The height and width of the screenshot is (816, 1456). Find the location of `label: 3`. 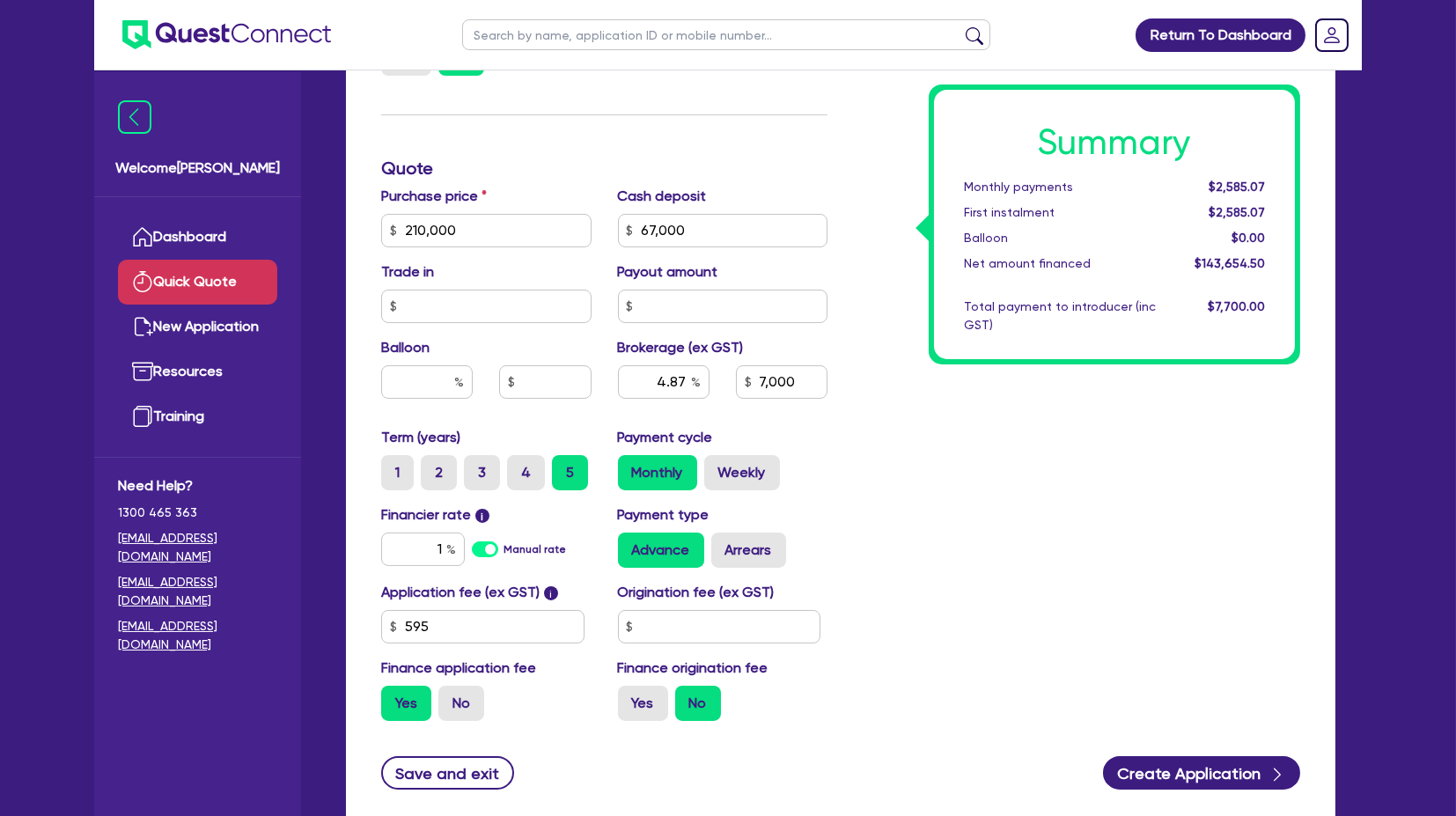

label: 3 is located at coordinates (481, 473).